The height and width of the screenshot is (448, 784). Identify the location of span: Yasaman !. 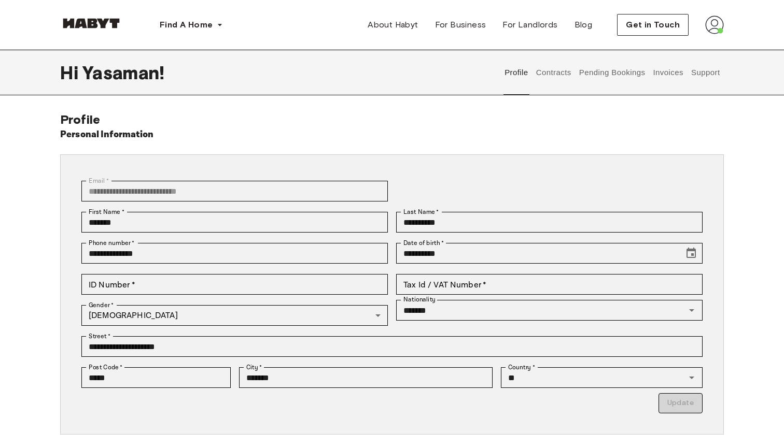
(123, 73).